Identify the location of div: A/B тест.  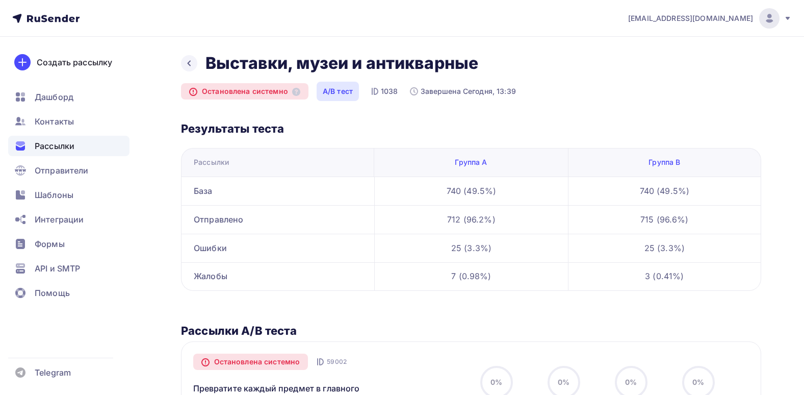
(337, 91).